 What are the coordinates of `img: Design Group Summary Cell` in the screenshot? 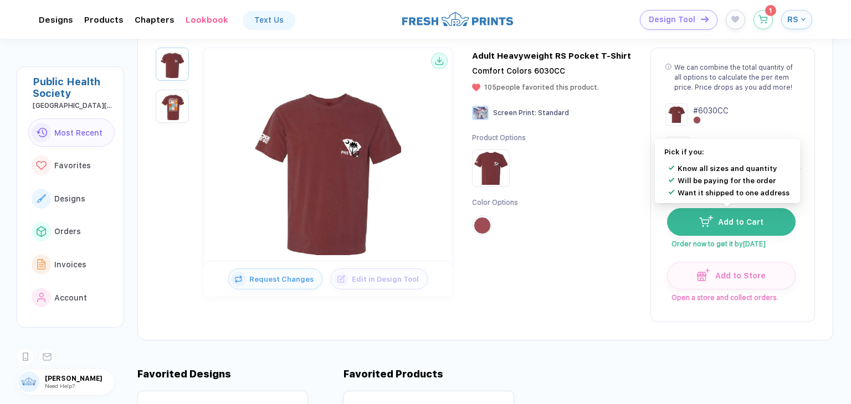 It's located at (676, 115).